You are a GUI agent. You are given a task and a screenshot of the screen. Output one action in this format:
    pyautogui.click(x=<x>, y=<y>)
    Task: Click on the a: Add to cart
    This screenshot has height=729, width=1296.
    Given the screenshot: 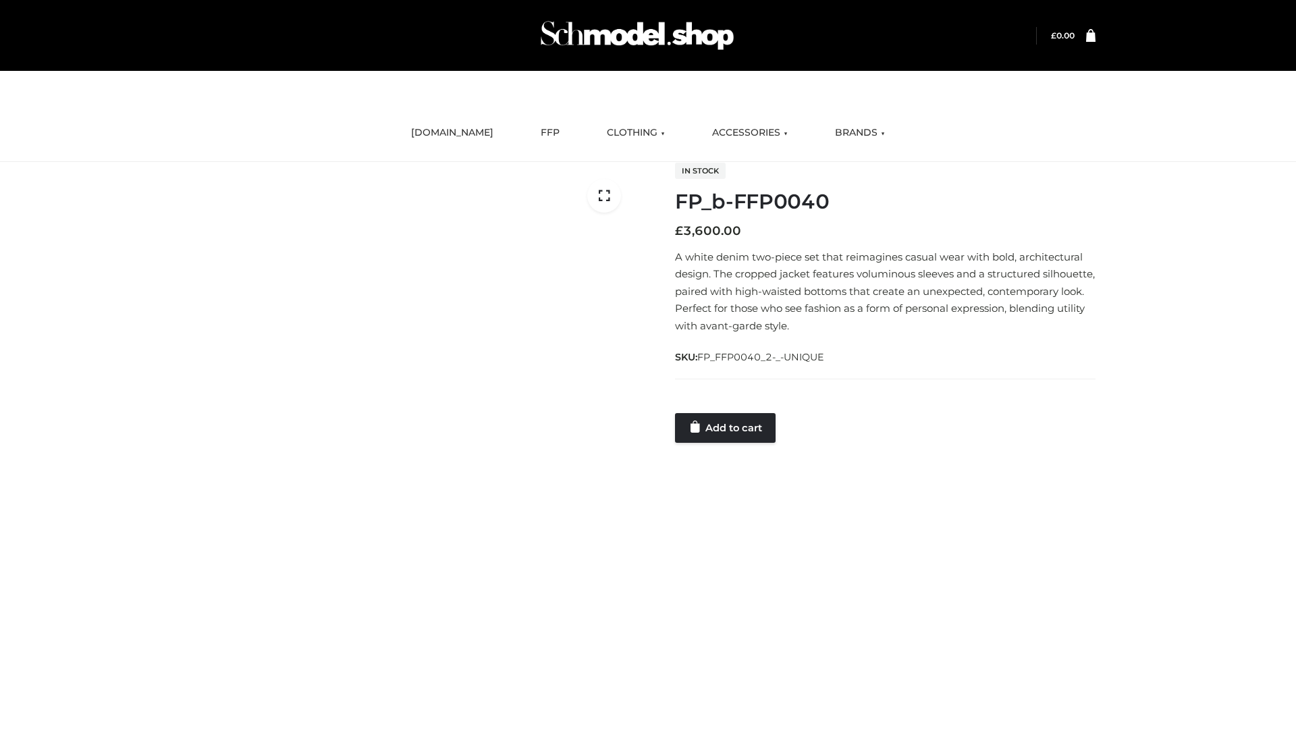 What is the action you would take?
    pyautogui.click(x=725, y=428)
    